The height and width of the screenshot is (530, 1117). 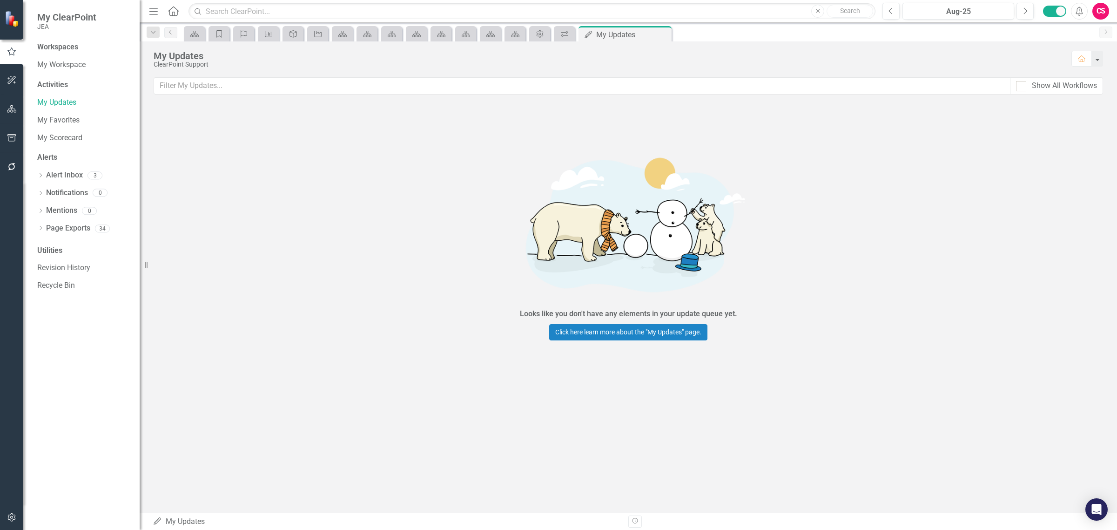 I want to click on a: Alert Inbox, so click(x=64, y=175).